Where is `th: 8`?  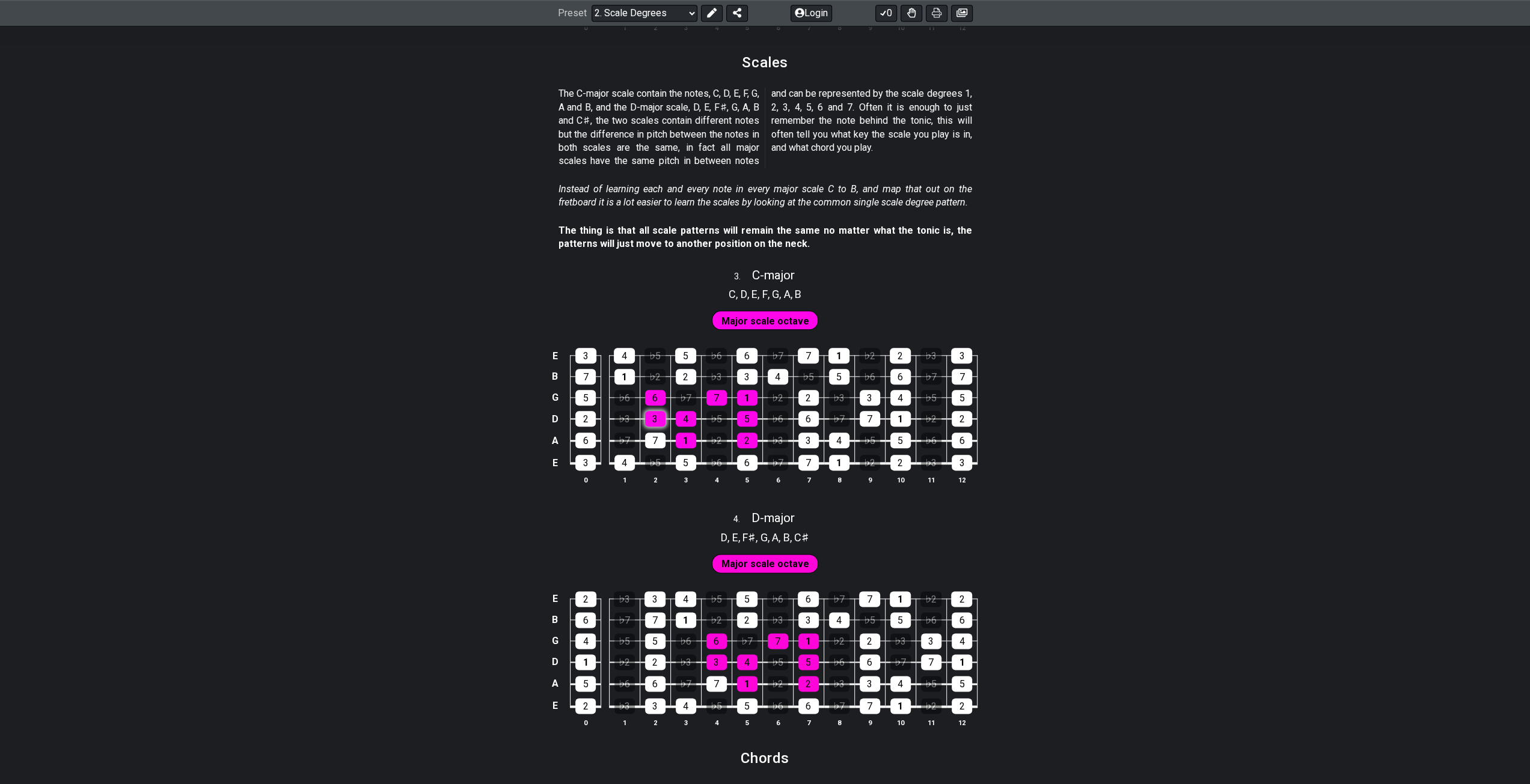
th: 8 is located at coordinates (839, 27).